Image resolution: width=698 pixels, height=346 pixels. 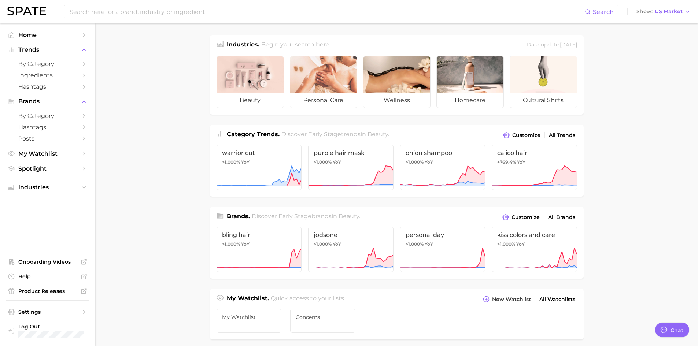 I want to click on a: Help, so click(x=48, y=277).